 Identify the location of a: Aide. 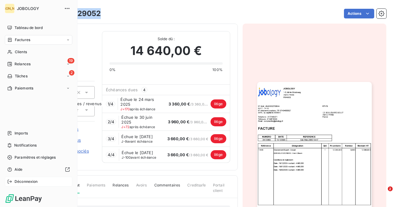
(38, 170).